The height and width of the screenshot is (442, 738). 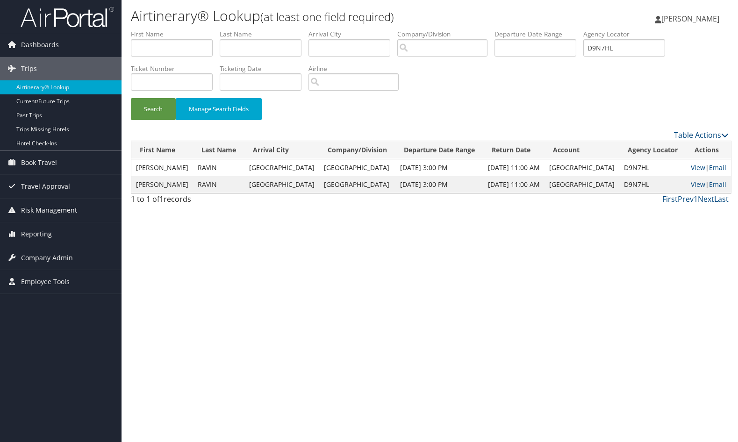 What do you see at coordinates (67, 17) in the screenshot?
I see `img: airportal-logo.png` at bounding box center [67, 17].